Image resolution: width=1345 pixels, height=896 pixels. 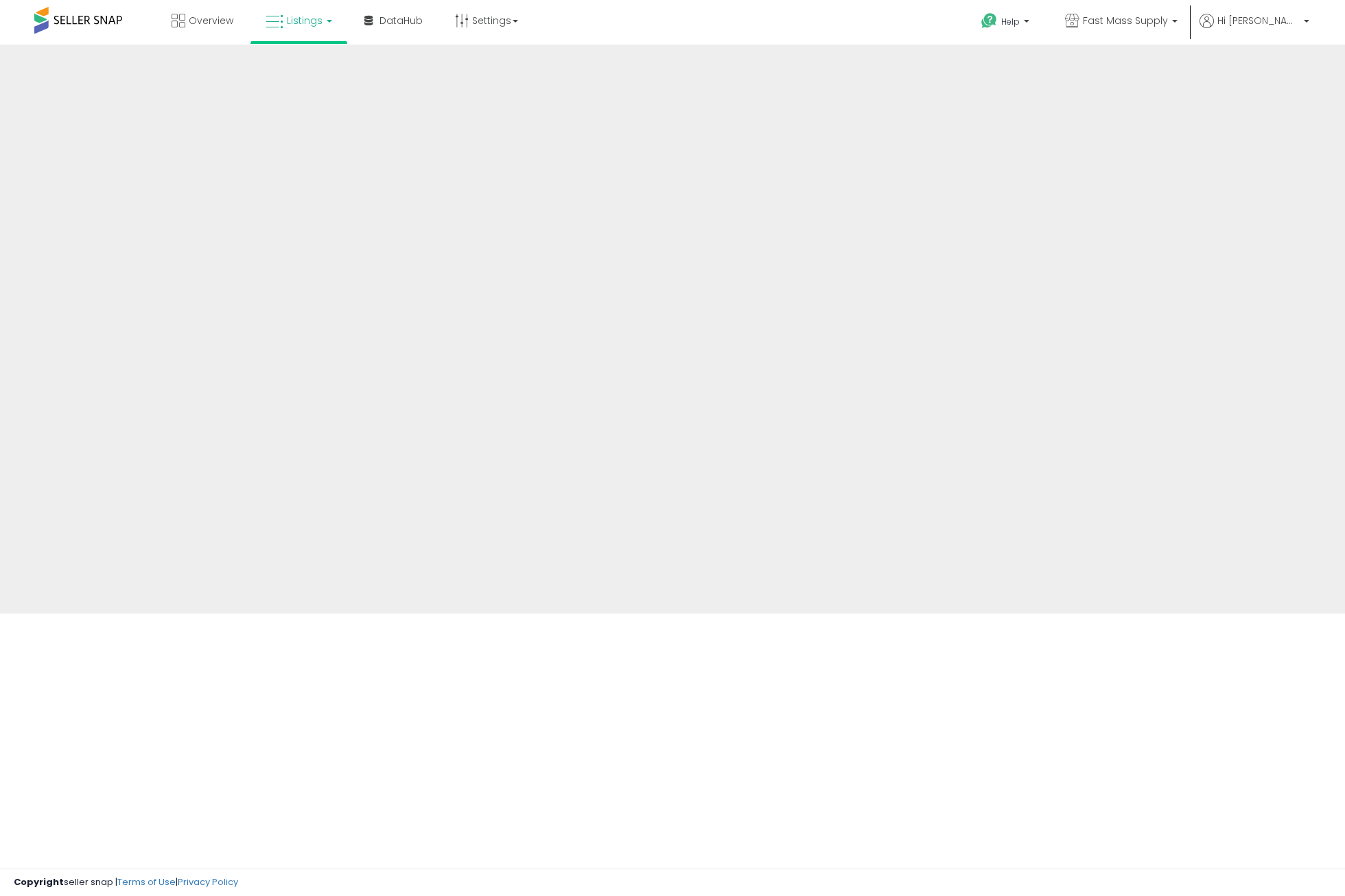 I want to click on span: Fast Mass Supply, so click(x=1125, y=20).